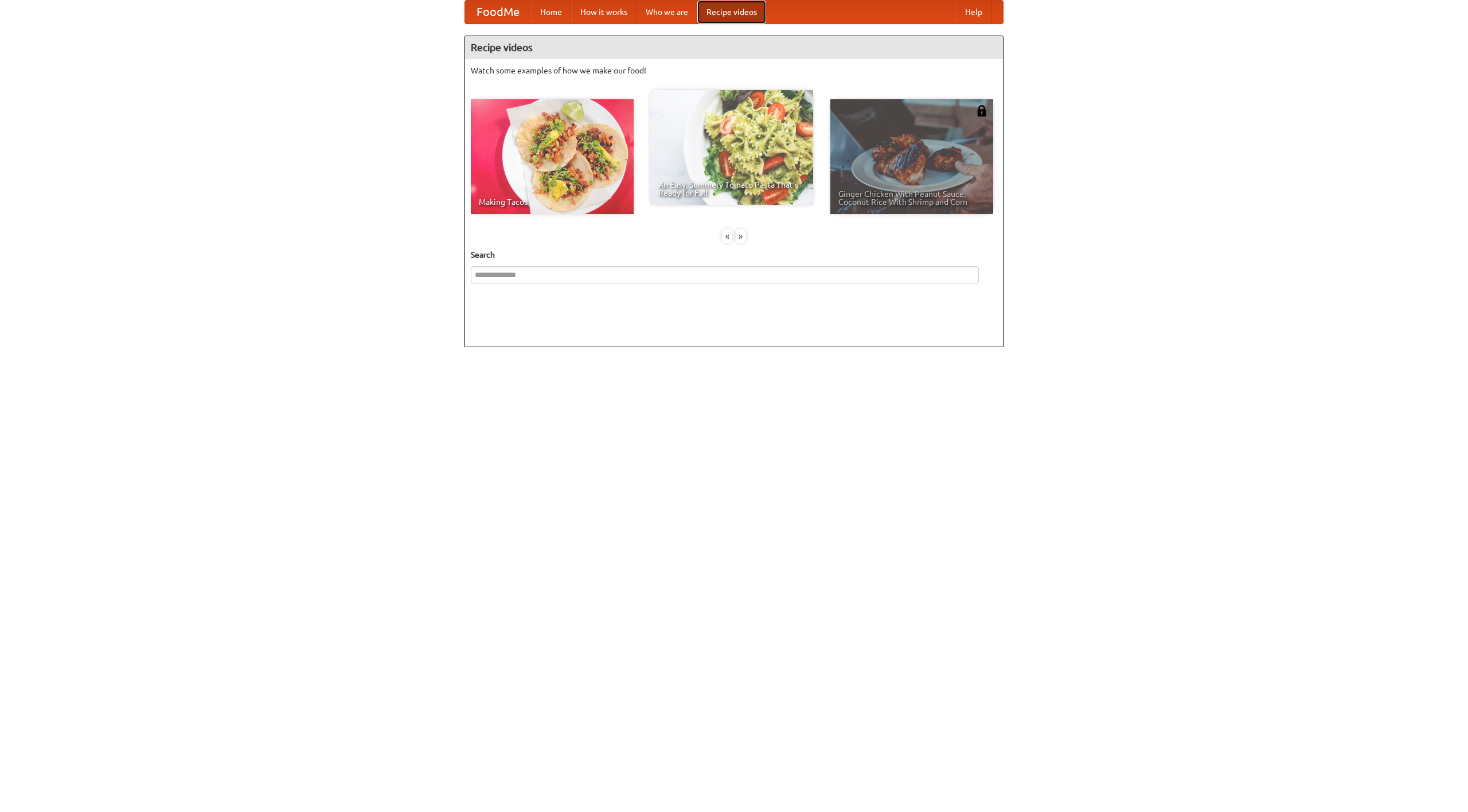 The height and width of the screenshot is (812, 1468). Describe the element at coordinates (974, 12) in the screenshot. I see `a: Help` at that location.